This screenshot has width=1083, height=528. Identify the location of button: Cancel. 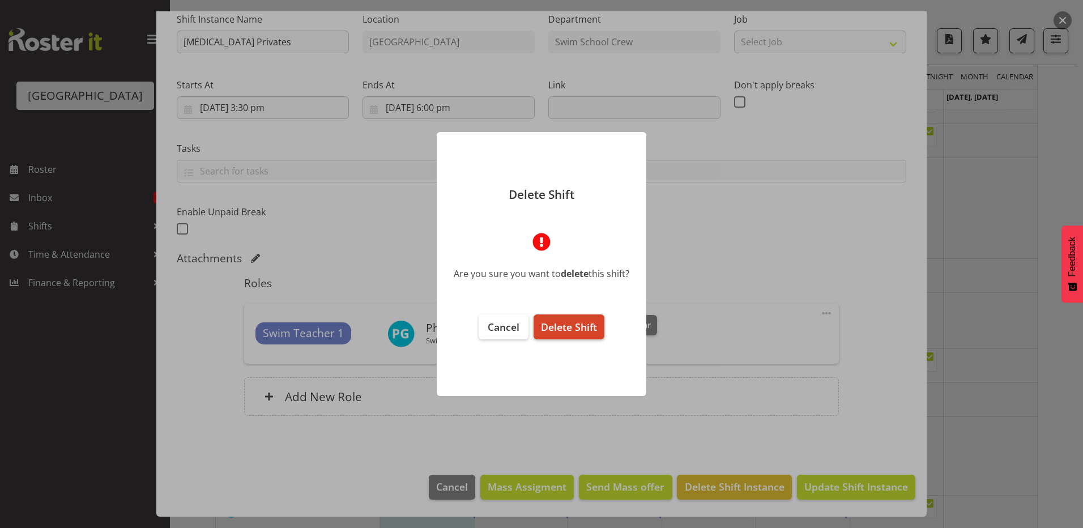
(504, 327).